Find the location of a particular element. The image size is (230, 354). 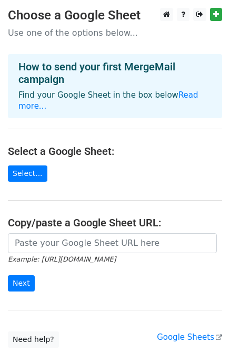

p: Use one of the options below... is located at coordinates (115, 33).